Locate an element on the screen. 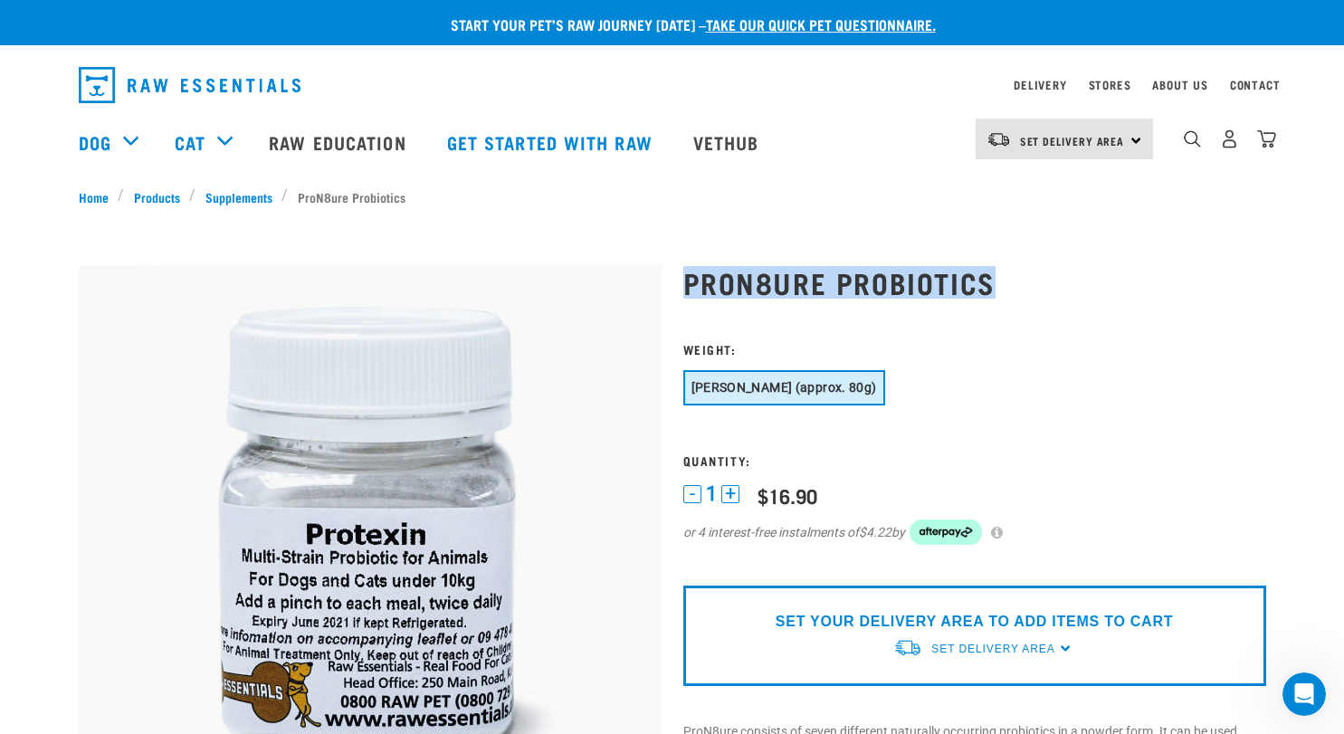 The width and height of the screenshot is (1344, 734). span: 1 is located at coordinates (711, 493).